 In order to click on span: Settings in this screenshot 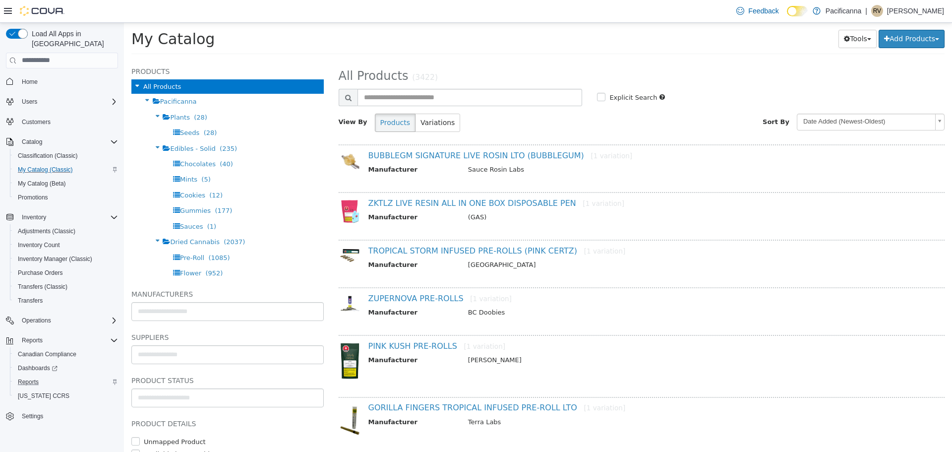, I will do `click(32, 416)`.